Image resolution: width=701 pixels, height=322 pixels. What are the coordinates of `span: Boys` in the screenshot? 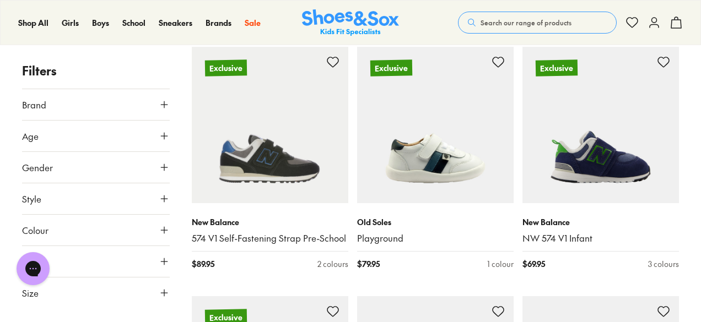 It's located at (100, 23).